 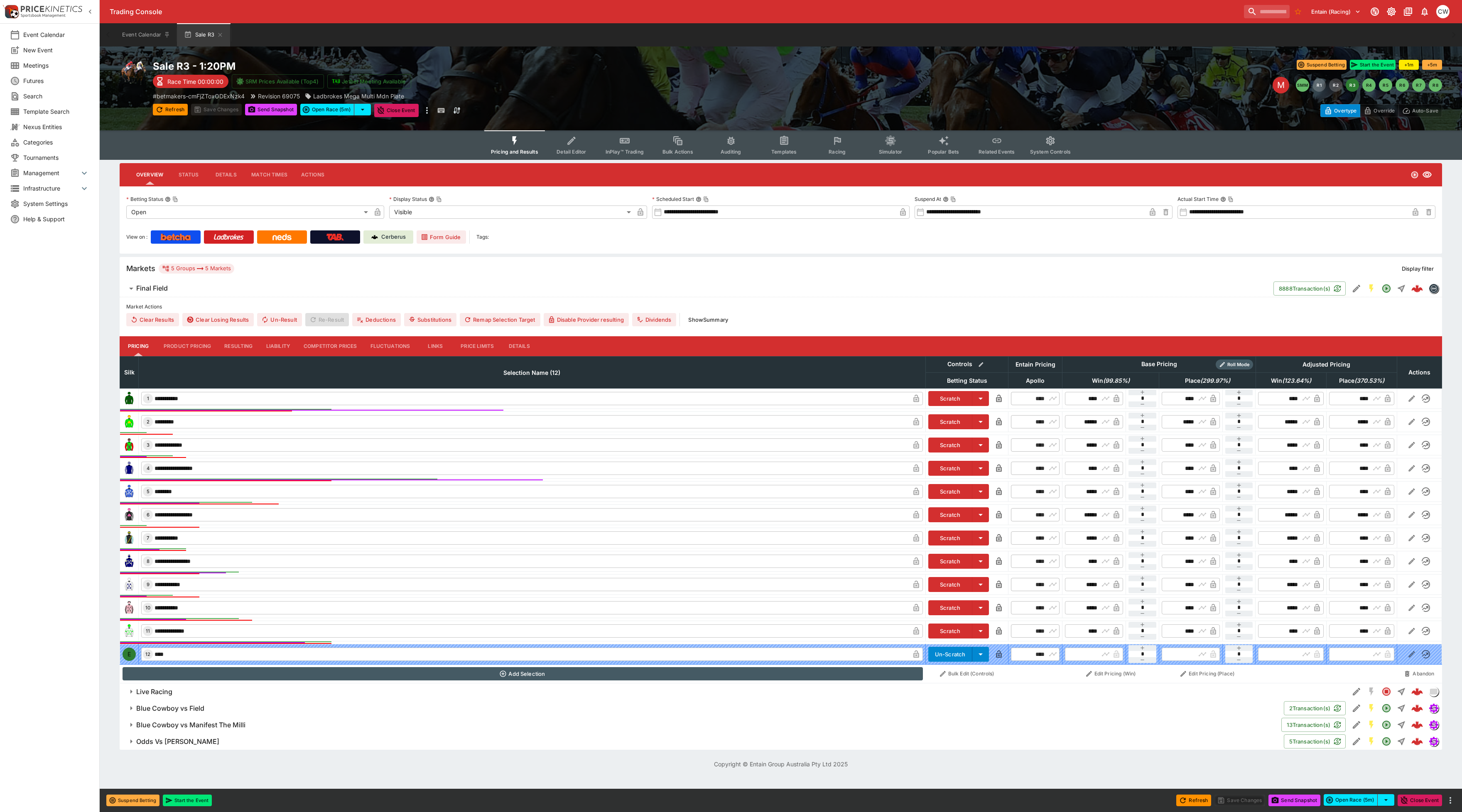 What do you see at coordinates (1050, 152) in the screenshot?
I see `span: System Controls` at bounding box center [1050, 152].